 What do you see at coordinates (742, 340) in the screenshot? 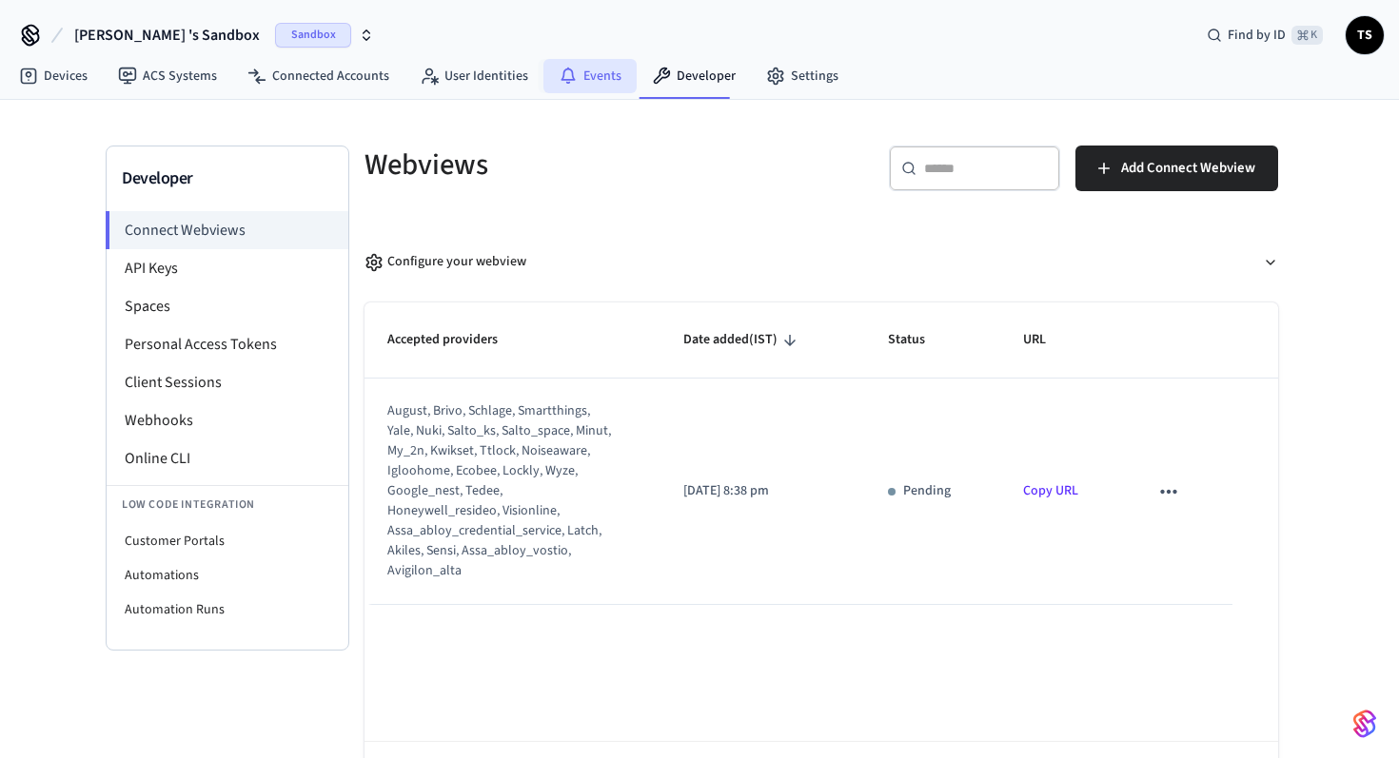
I see `span: Date added(IST)` at bounding box center [742, 340].